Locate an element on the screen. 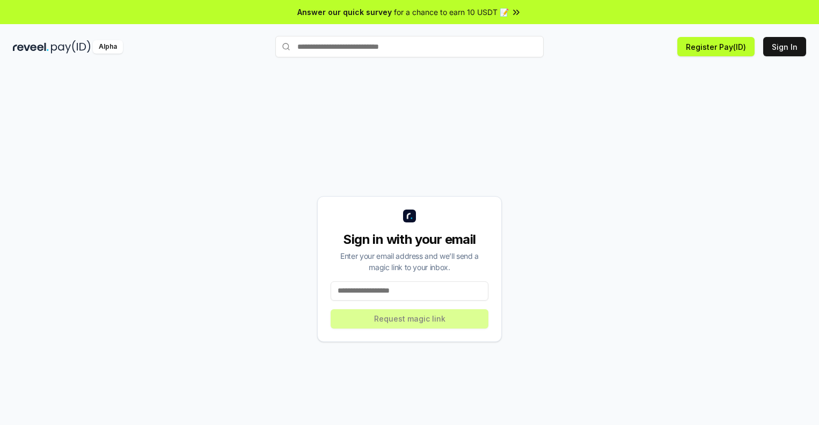 This screenshot has height=425, width=819. span: Answer our quick survey is located at coordinates (344, 12).